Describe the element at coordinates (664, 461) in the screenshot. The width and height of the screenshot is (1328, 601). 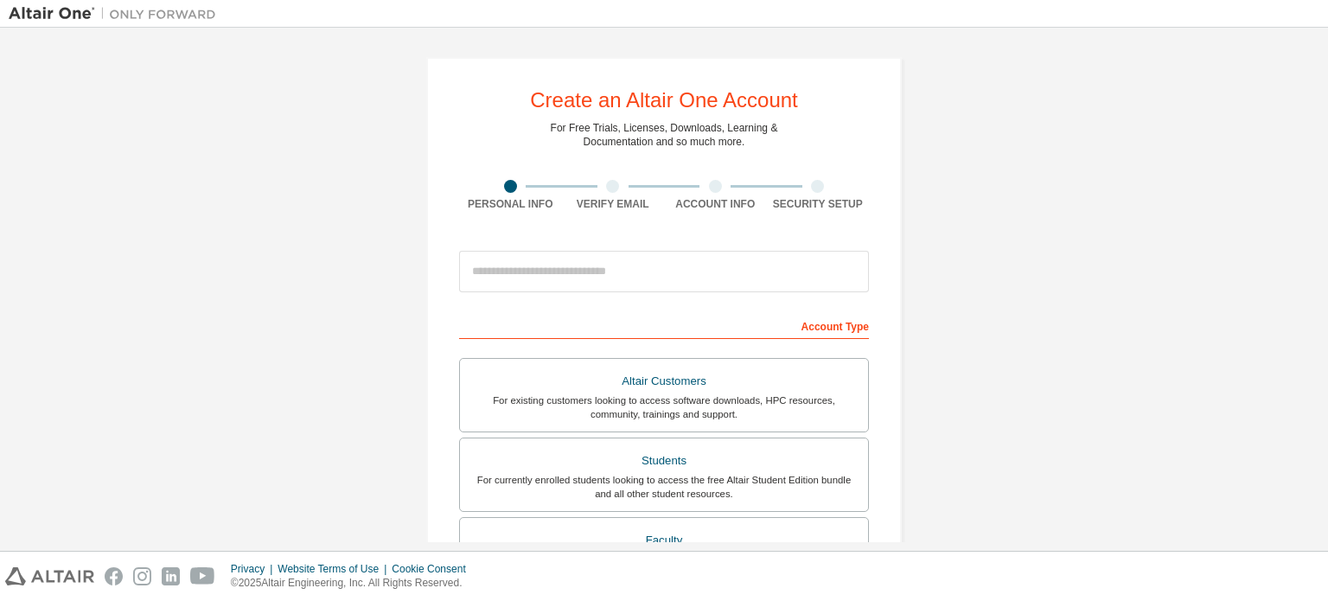
I see `div: Students` at that location.